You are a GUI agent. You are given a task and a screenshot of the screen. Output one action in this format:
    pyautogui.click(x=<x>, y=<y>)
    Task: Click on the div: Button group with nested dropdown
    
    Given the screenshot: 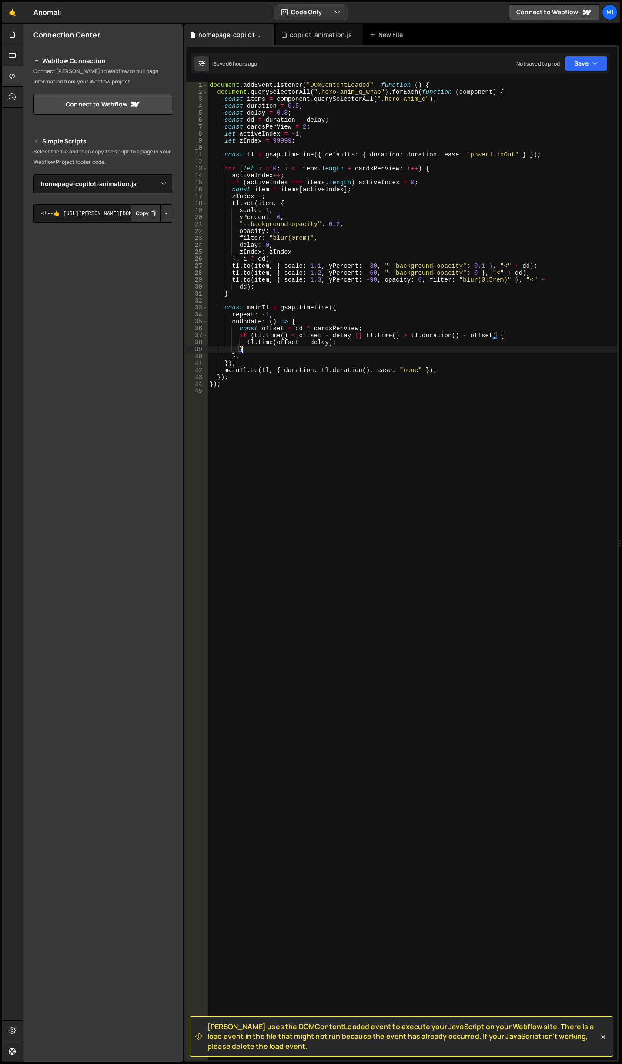 What is the action you would take?
    pyautogui.click(x=151, y=213)
    